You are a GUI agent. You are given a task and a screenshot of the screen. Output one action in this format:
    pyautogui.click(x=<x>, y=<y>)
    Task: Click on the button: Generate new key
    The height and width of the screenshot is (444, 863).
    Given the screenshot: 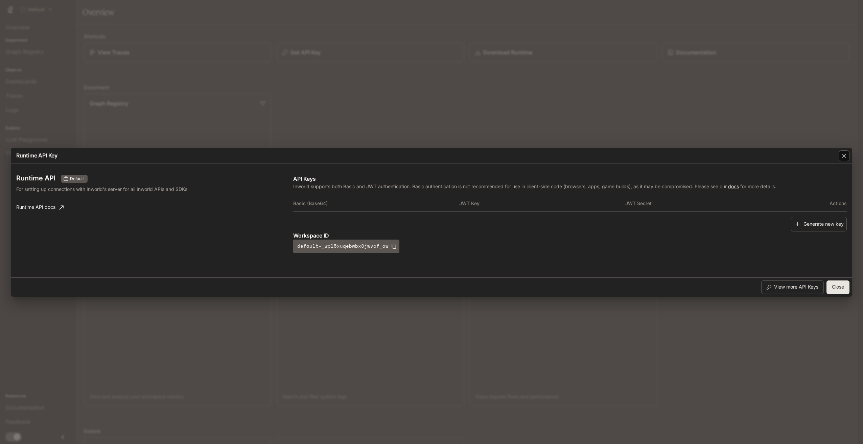 What is the action you would take?
    pyautogui.click(x=819, y=224)
    